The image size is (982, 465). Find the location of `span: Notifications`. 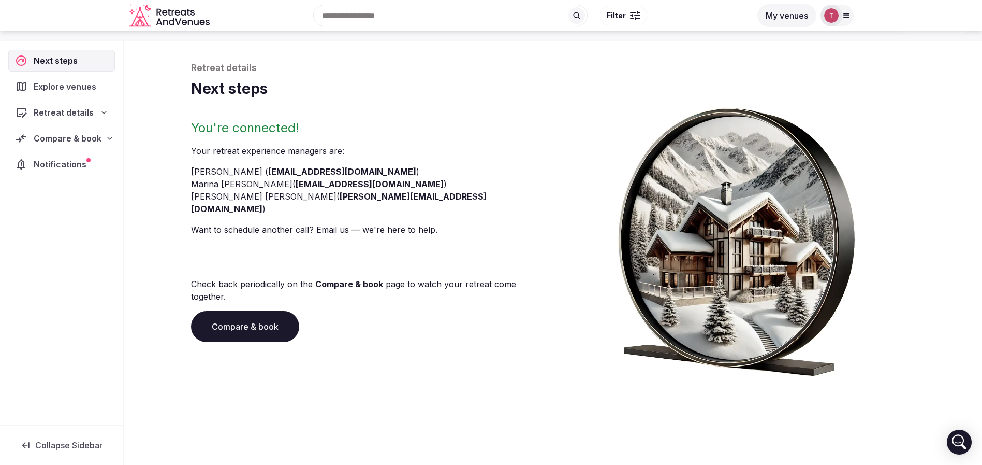

span: Notifications is located at coordinates (62, 164).